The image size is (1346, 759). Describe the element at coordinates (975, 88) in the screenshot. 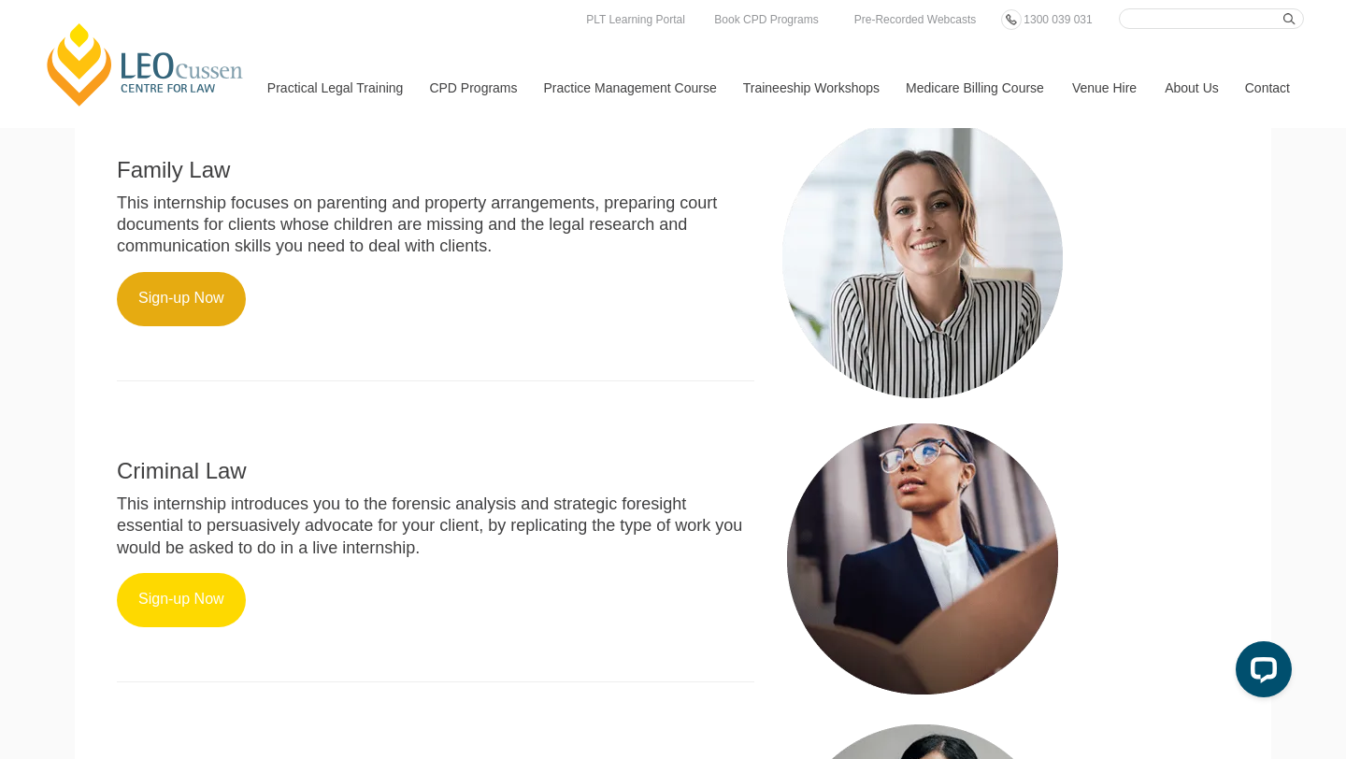

I see `a: Medicare Billing Course` at that location.